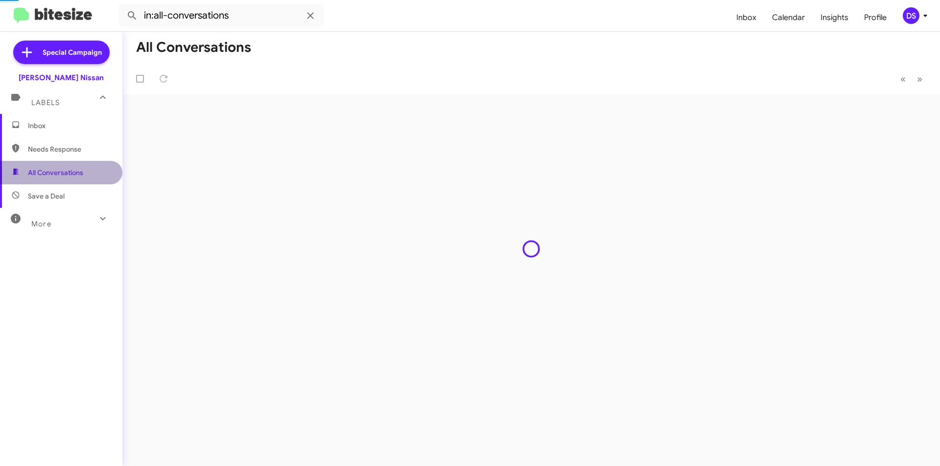 This screenshot has height=466, width=940. Describe the element at coordinates (788, 18) in the screenshot. I see `a: Calendar` at that location.